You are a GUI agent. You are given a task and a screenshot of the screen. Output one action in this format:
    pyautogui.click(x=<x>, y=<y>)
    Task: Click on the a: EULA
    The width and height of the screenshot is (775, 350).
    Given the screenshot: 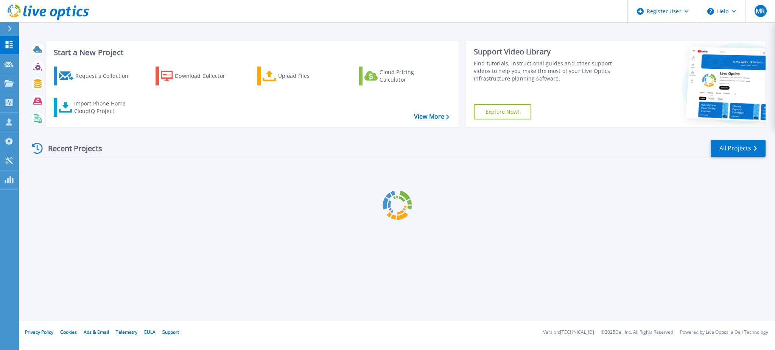 What is the action you would take?
    pyautogui.click(x=150, y=332)
    